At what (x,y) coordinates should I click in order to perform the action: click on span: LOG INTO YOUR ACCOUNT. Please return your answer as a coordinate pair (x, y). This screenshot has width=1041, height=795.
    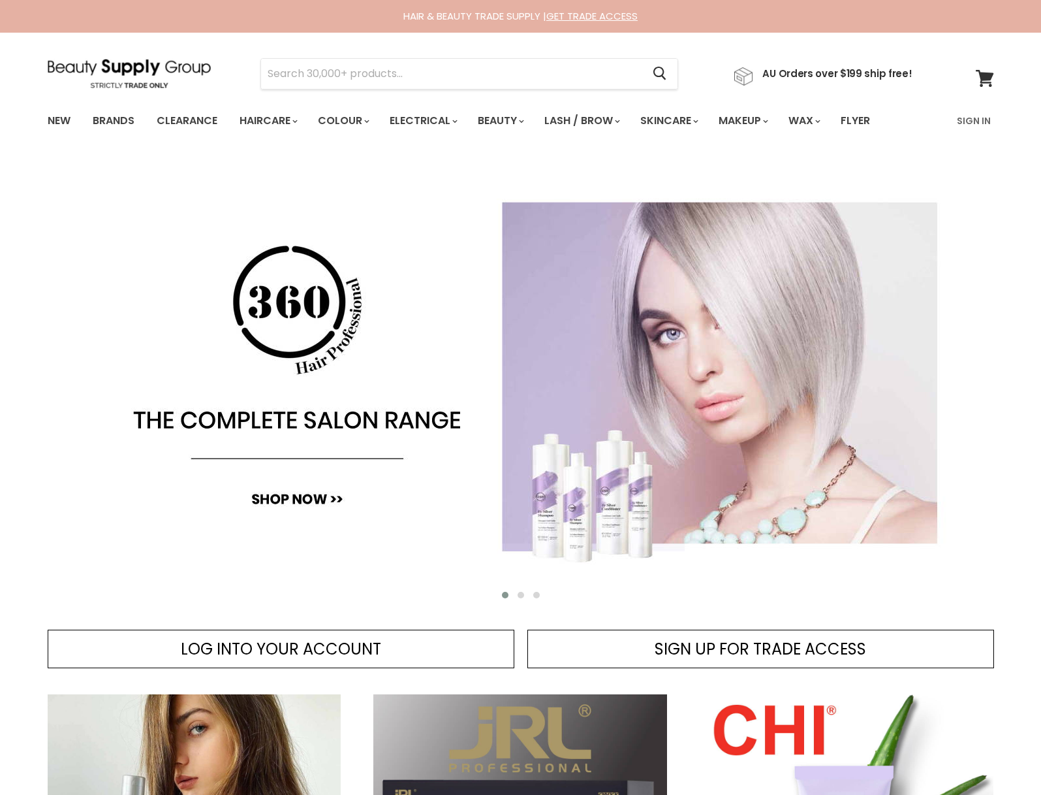
    Looking at the image, I should click on (281, 648).